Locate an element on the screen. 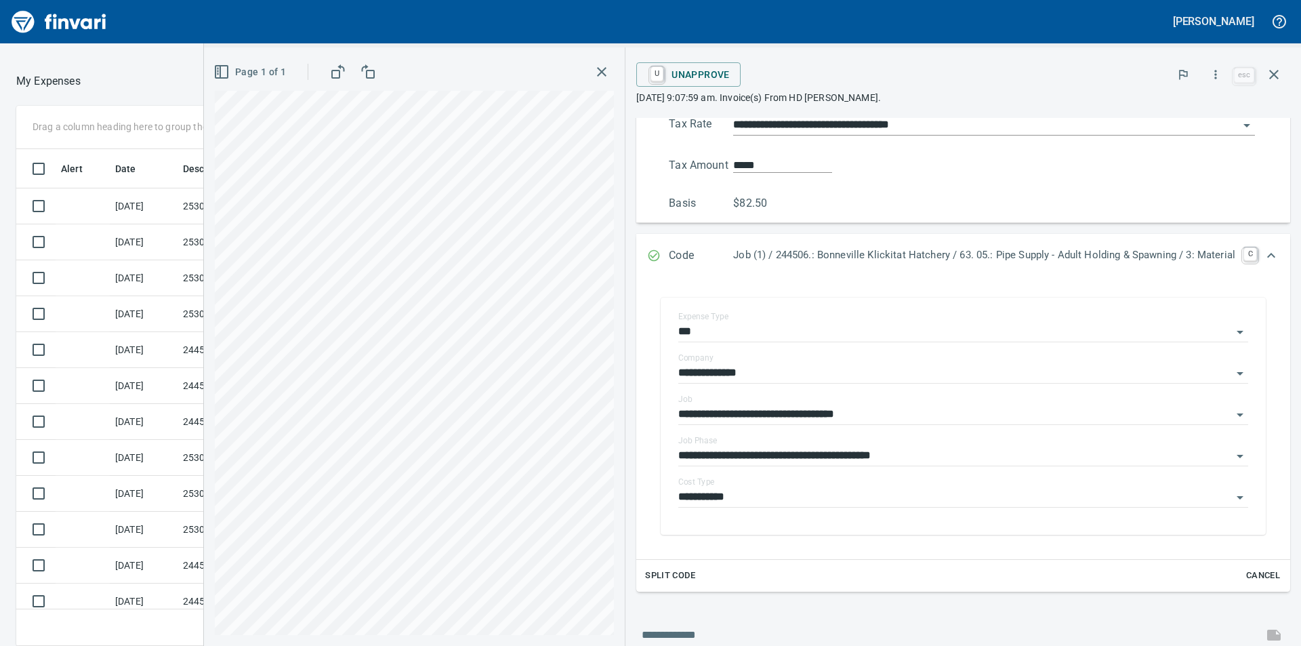 The image size is (1301, 646). button: Cancel is located at coordinates (1263, 575).